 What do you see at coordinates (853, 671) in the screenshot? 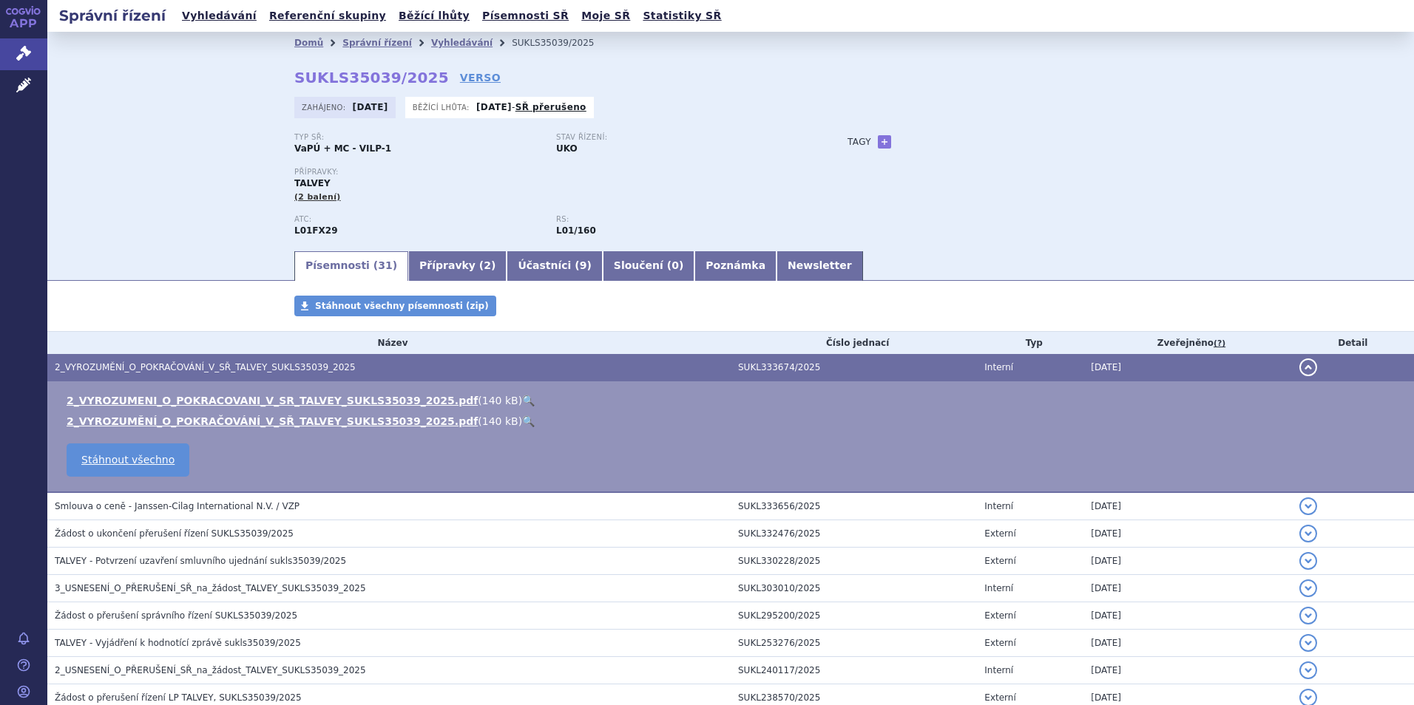
I see `td: SUKL240117/2025` at bounding box center [853, 671].